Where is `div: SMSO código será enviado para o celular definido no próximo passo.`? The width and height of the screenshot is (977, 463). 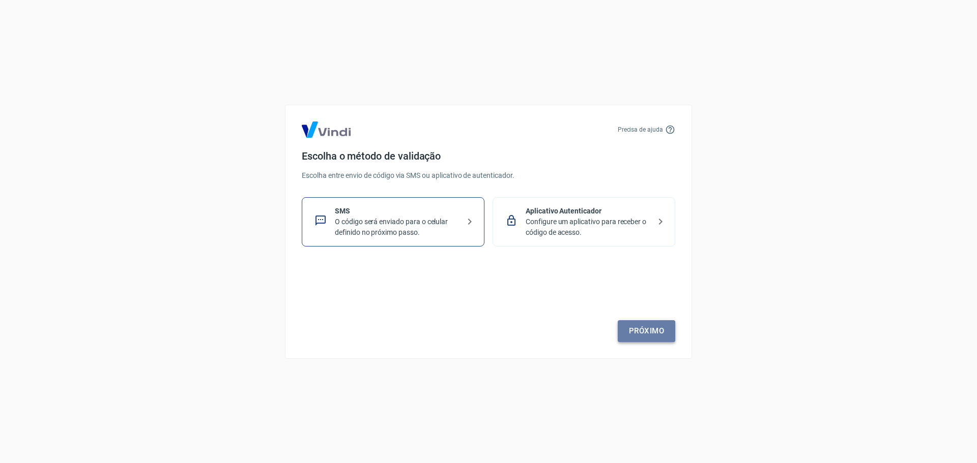
div: SMSO código será enviado para o celular definido no próximo passo. is located at coordinates (393, 222).